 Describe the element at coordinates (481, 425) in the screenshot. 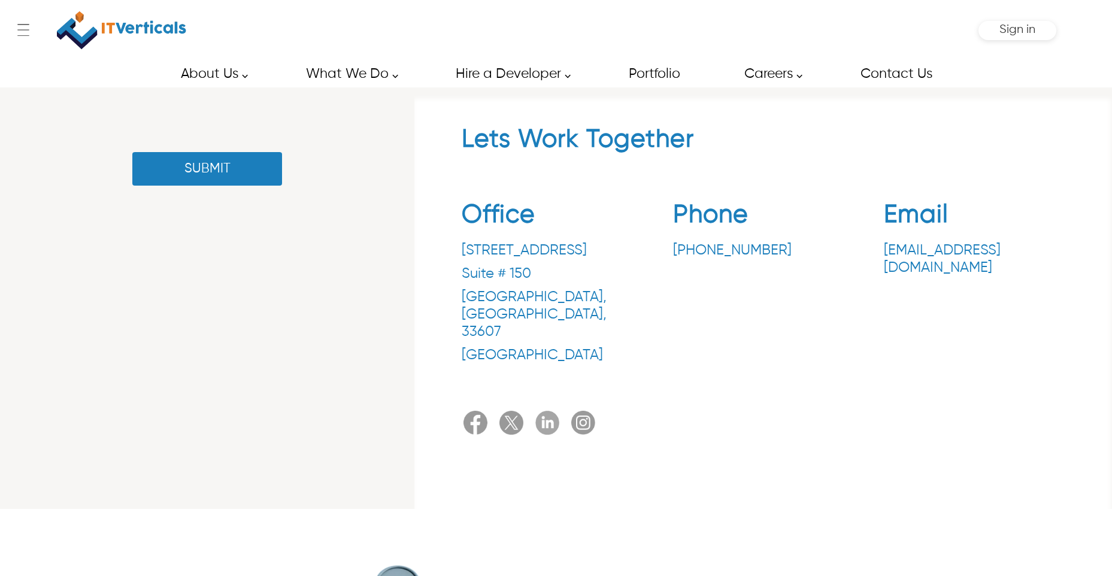

I see `a: Facebook` at that location.